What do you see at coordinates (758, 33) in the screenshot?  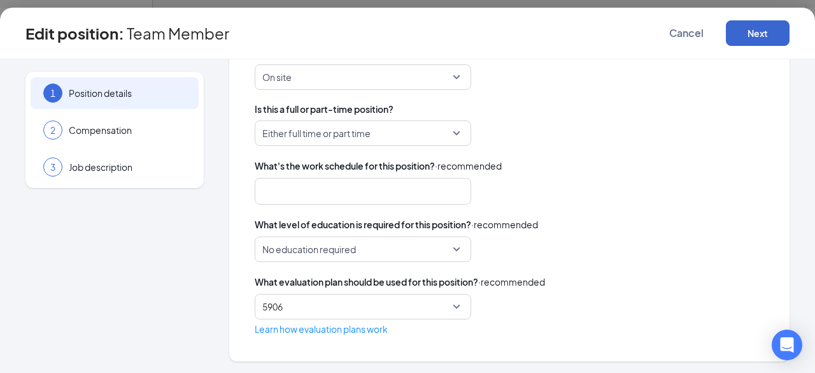 I see `button: Next` at bounding box center [758, 33].